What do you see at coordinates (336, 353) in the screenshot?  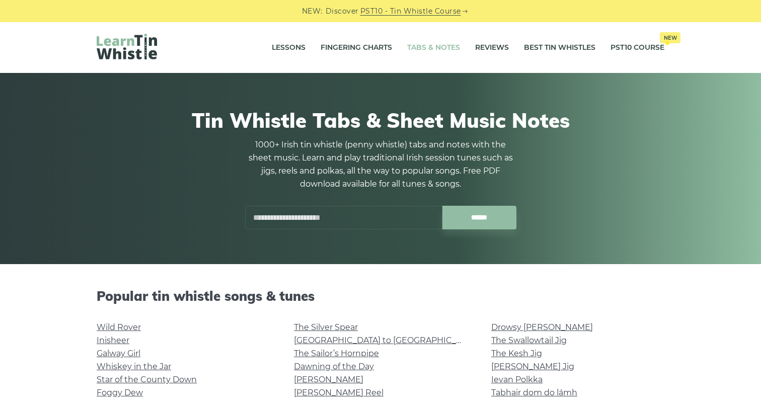 I see `a: The Sailor’s Hornpipe` at bounding box center [336, 353].